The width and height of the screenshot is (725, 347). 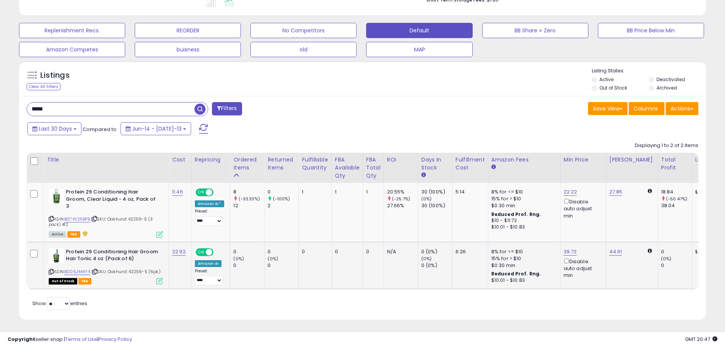 What do you see at coordinates (43, 86) in the screenshot?
I see `div: Clear All Filters` at bounding box center [43, 86].